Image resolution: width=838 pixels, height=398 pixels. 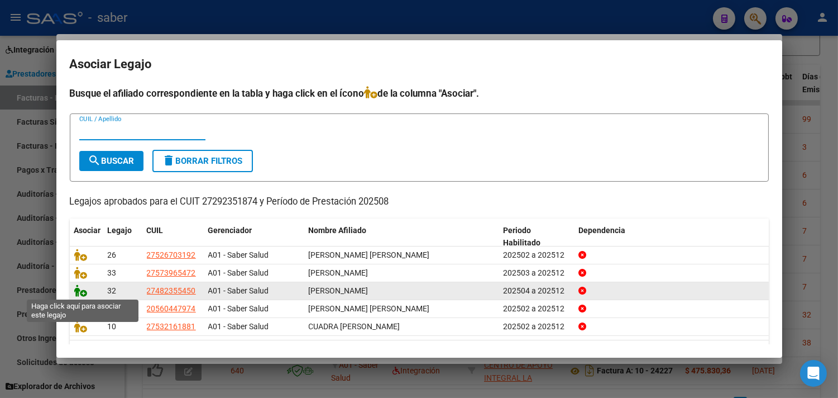 What do you see at coordinates (95, 160) in the screenshot?
I see `mat-icon: search` at bounding box center [95, 160].